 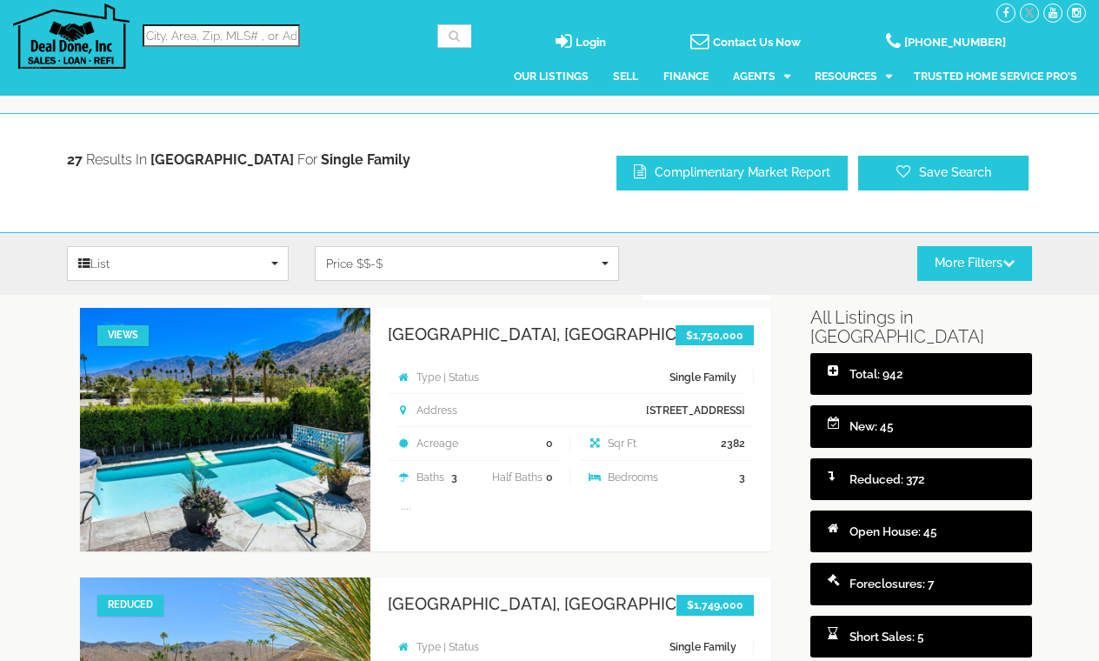 What do you see at coordinates (612, 443) in the screenshot?
I see `strong: Sqr Ft` at bounding box center [612, 443].